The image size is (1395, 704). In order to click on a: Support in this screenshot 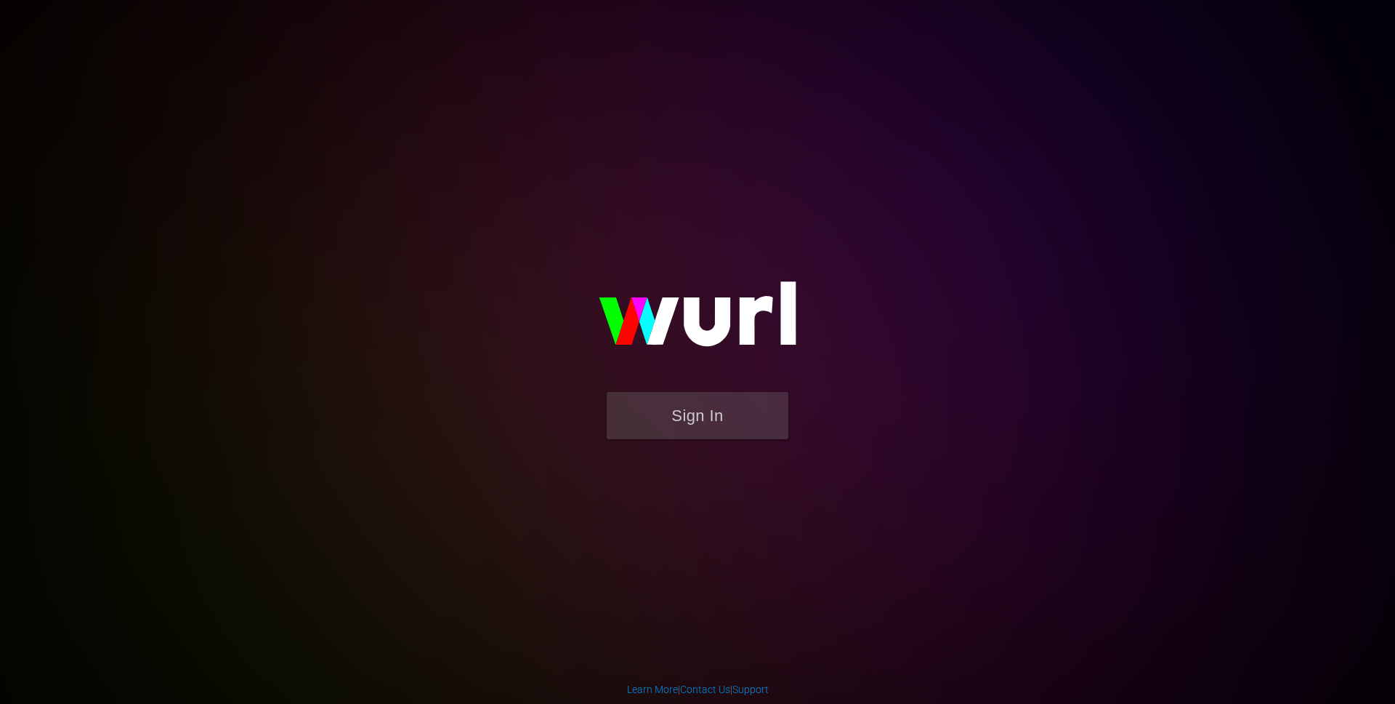, I will do `click(751, 689)`.